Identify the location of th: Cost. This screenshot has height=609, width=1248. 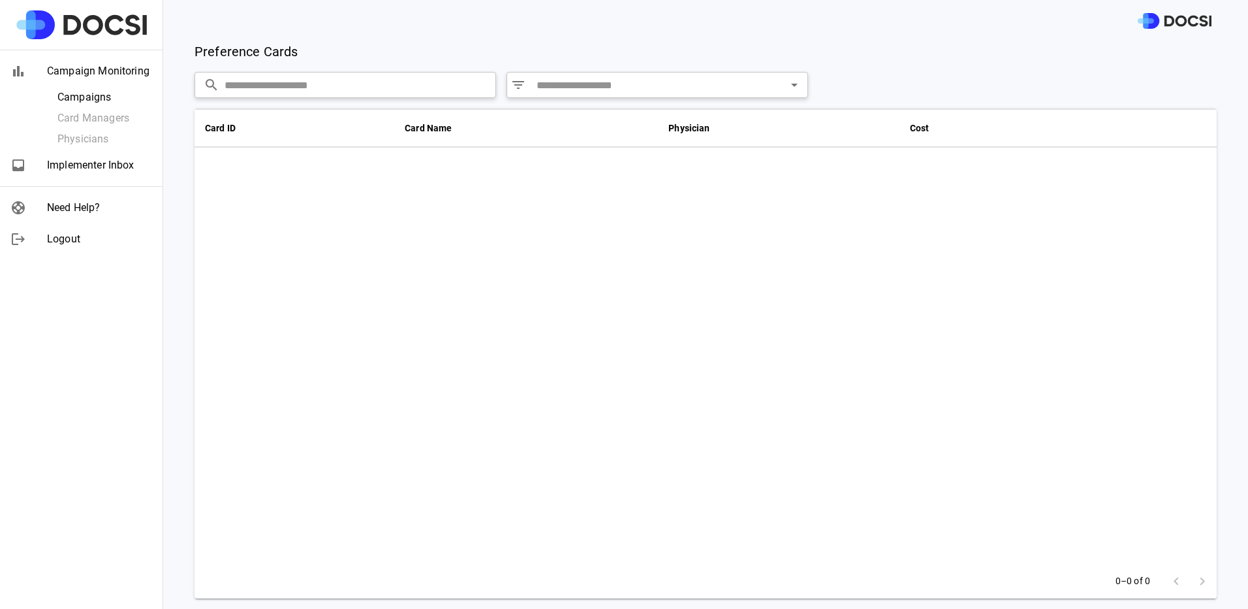
(977, 128).